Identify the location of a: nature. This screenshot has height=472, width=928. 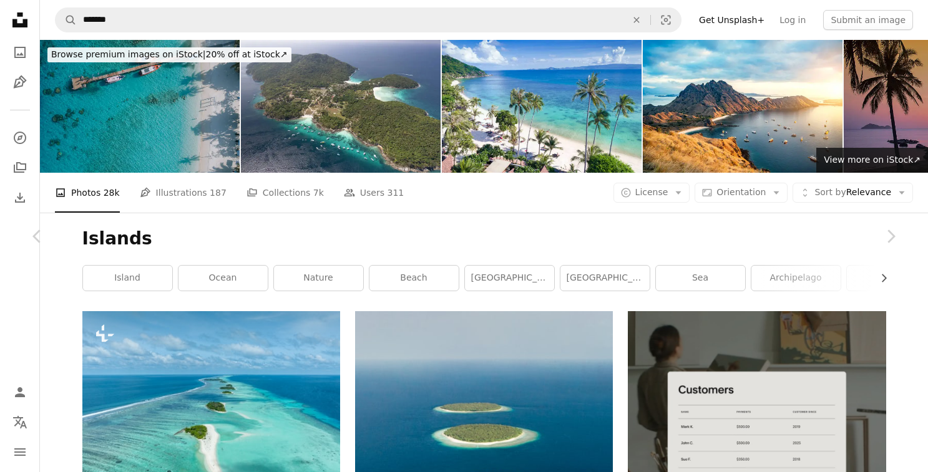
(318, 278).